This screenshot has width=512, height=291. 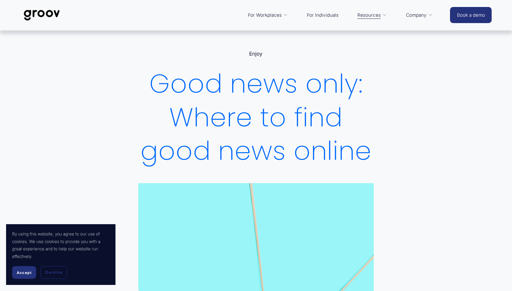 What do you see at coordinates (416, 15) in the screenshot?
I see `span: Company` at bounding box center [416, 15].